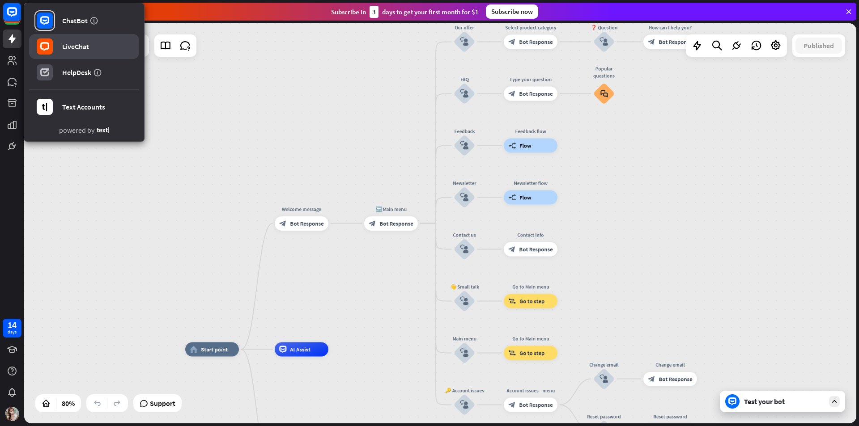  What do you see at coordinates (464, 132) in the screenshot?
I see `div: Feedback` at bounding box center [464, 132].